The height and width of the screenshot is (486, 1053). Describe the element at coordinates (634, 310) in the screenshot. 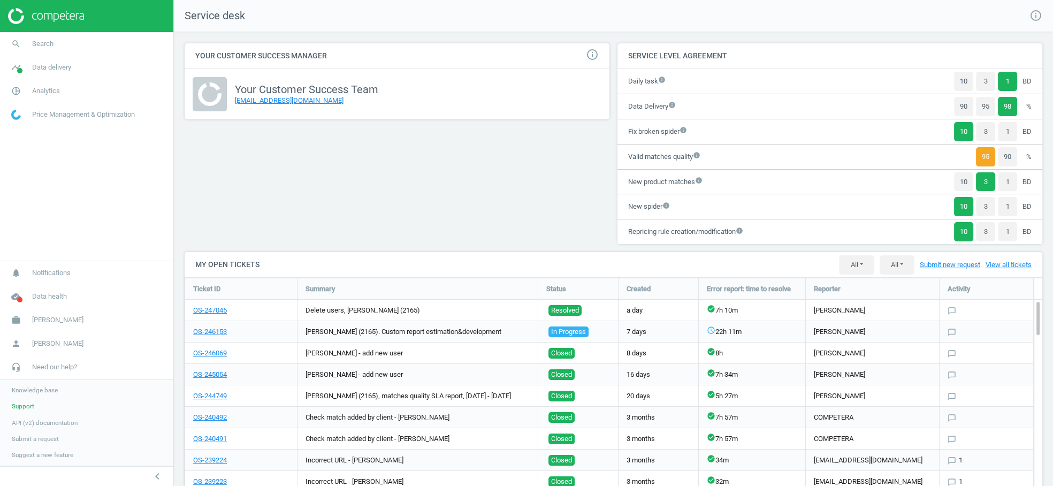

I see `span: a day` at that location.